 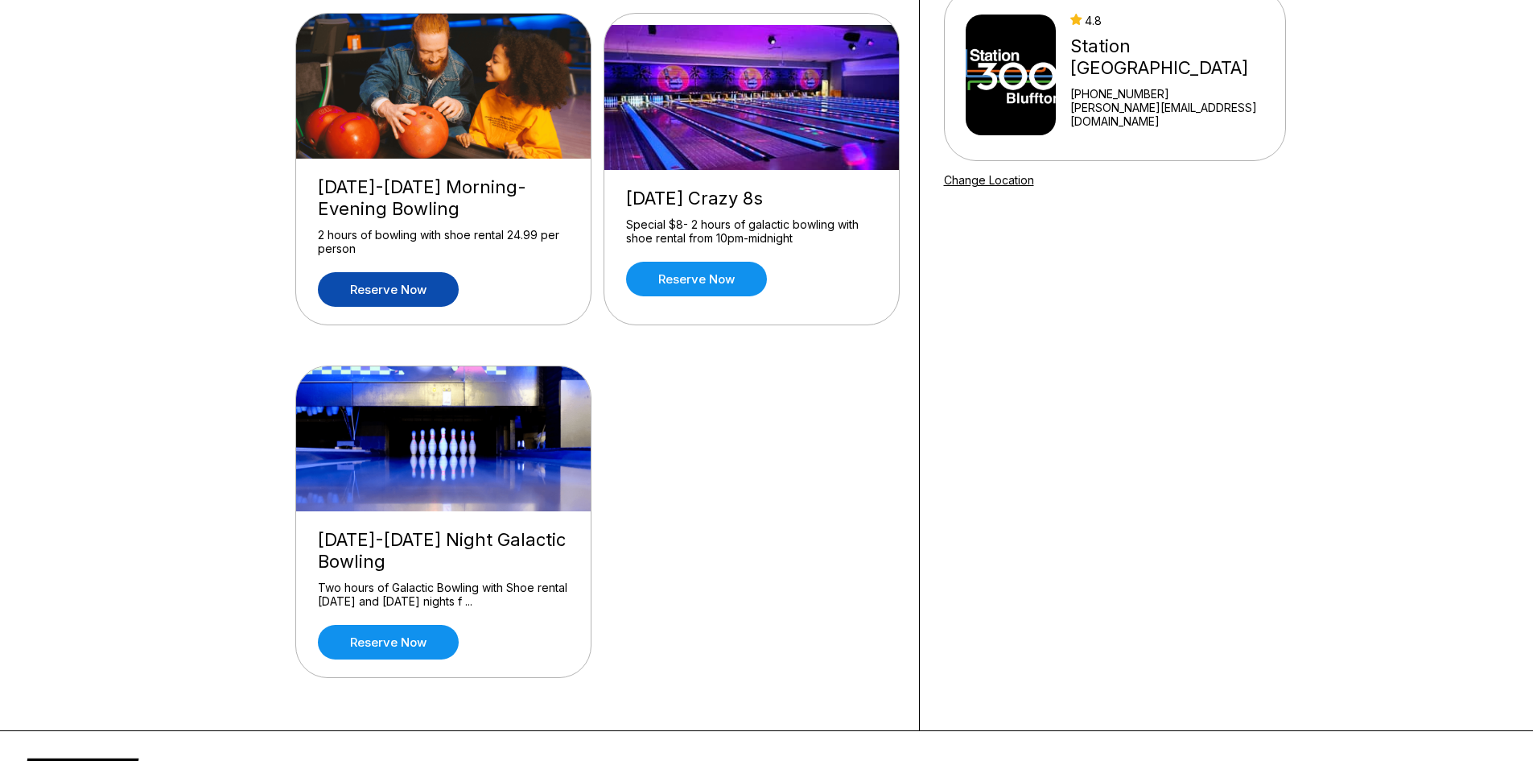 I want to click on div: 2 hours of bowling with shoe rental 24.99 per person, so click(x=444, y=241).